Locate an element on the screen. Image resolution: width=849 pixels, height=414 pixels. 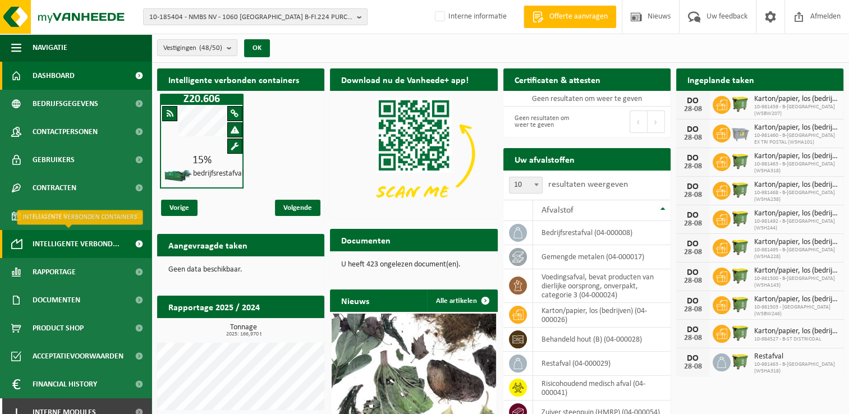
span: Documenten is located at coordinates (56, 300).